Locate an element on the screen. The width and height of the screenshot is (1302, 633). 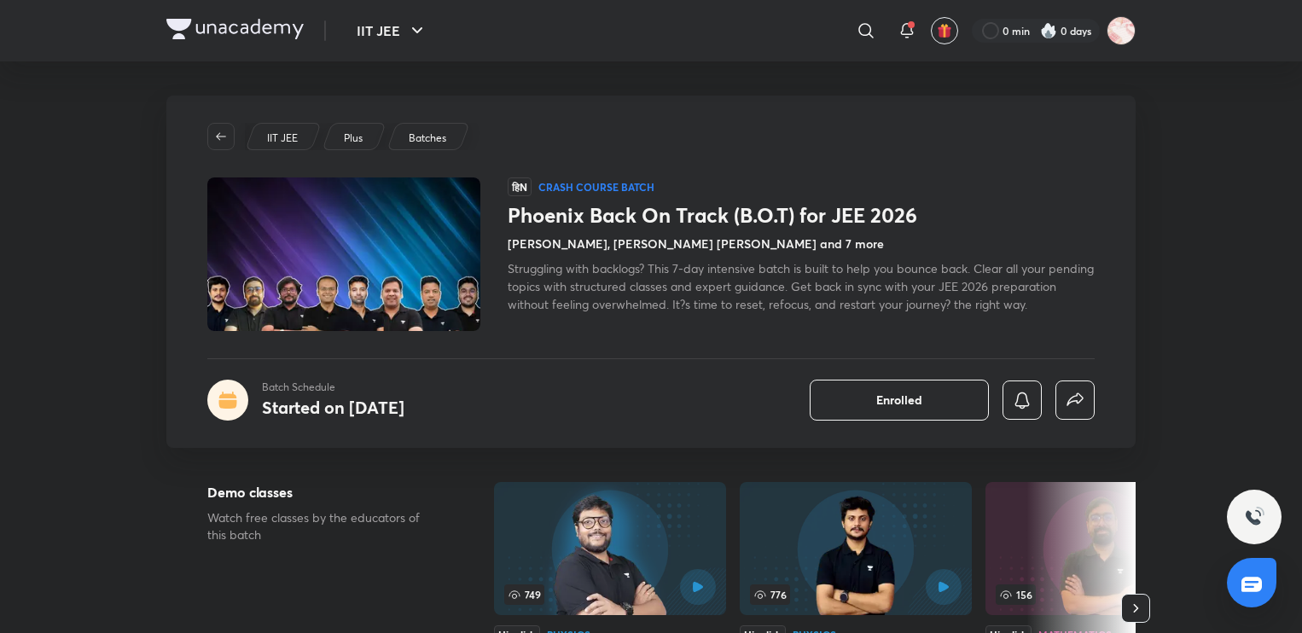
span: हिN is located at coordinates (519, 187).